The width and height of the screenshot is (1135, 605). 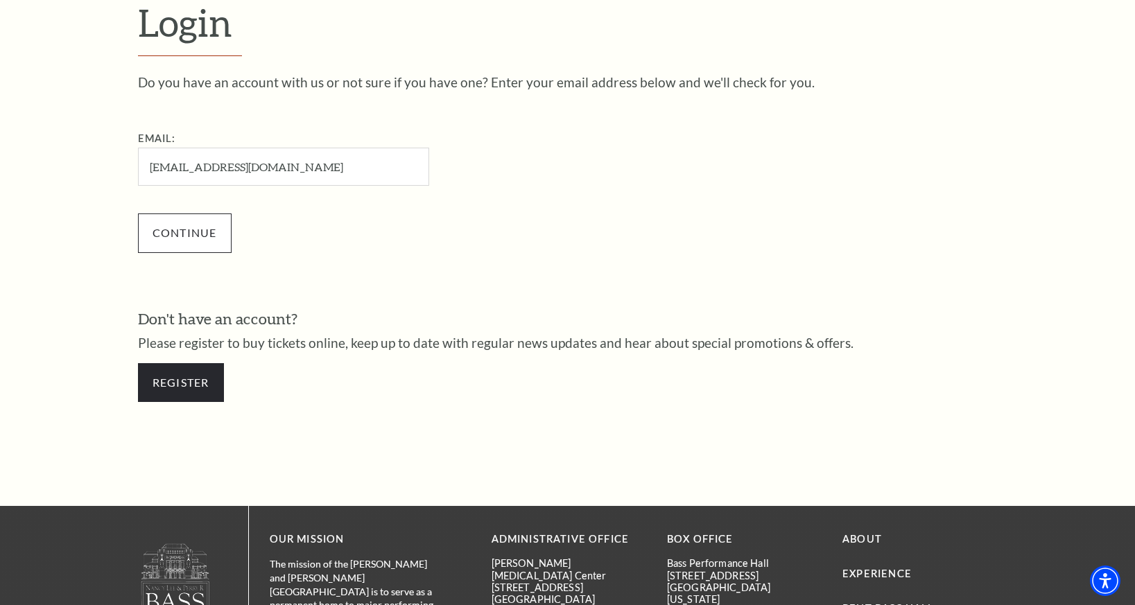 What do you see at coordinates (877, 574) in the screenshot?
I see `a: Experience` at bounding box center [877, 574].